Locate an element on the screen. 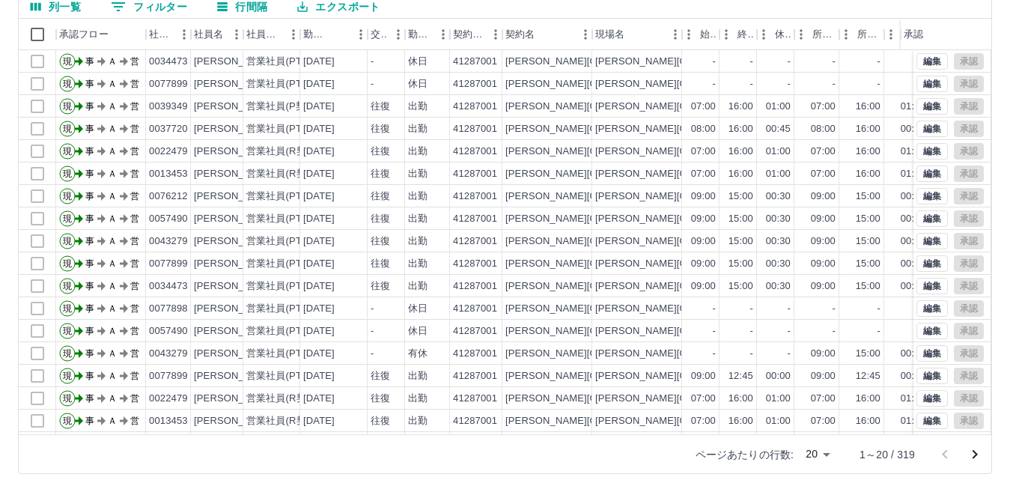  div: 営業社員(R契約) is located at coordinates (282, 151).